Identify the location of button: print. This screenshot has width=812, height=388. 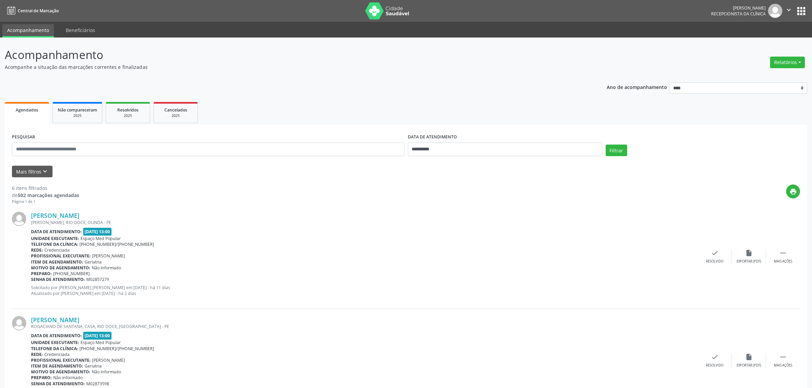
(793, 191).